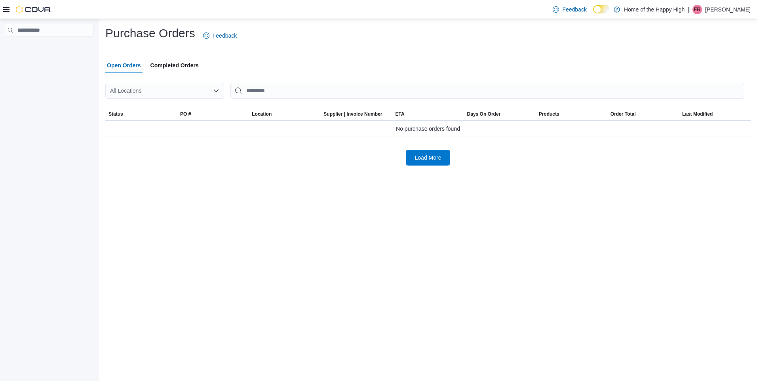  I want to click on button: ETA, so click(428, 114).